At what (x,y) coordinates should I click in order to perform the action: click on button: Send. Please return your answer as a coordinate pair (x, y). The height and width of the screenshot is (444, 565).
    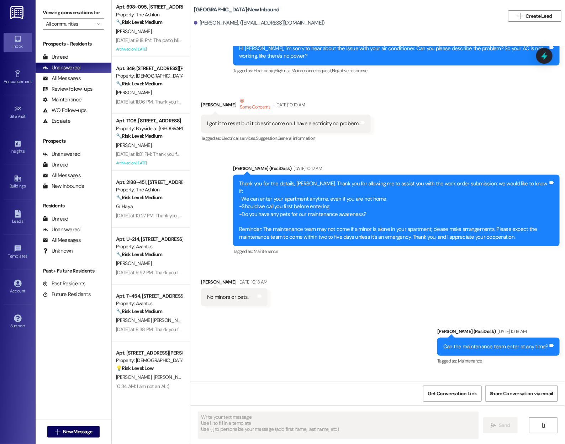
    Looking at the image, I should click on (500, 425).